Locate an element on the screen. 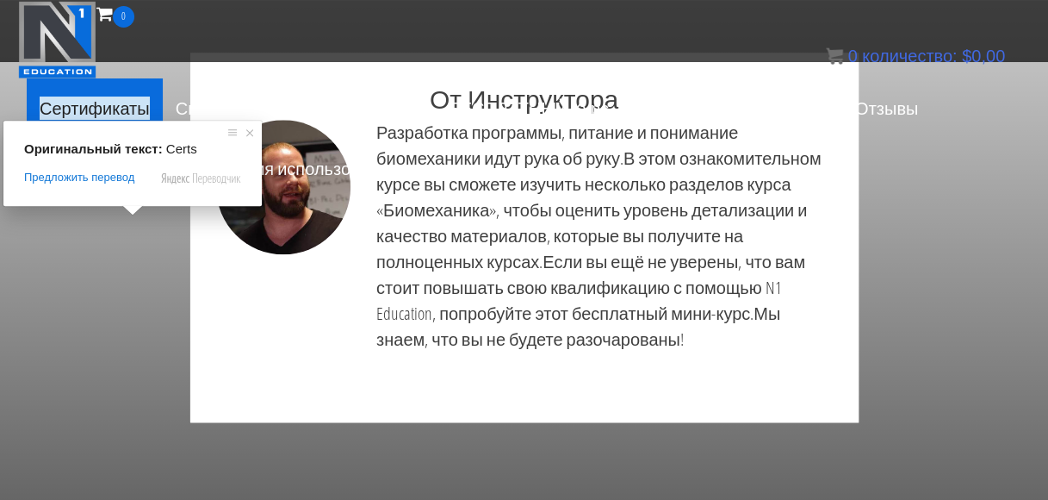 The height and width of the screenshot is (500, 1048). a: БЕСПЛАТНЫЙ Курс is located at coordinates (532, 109).